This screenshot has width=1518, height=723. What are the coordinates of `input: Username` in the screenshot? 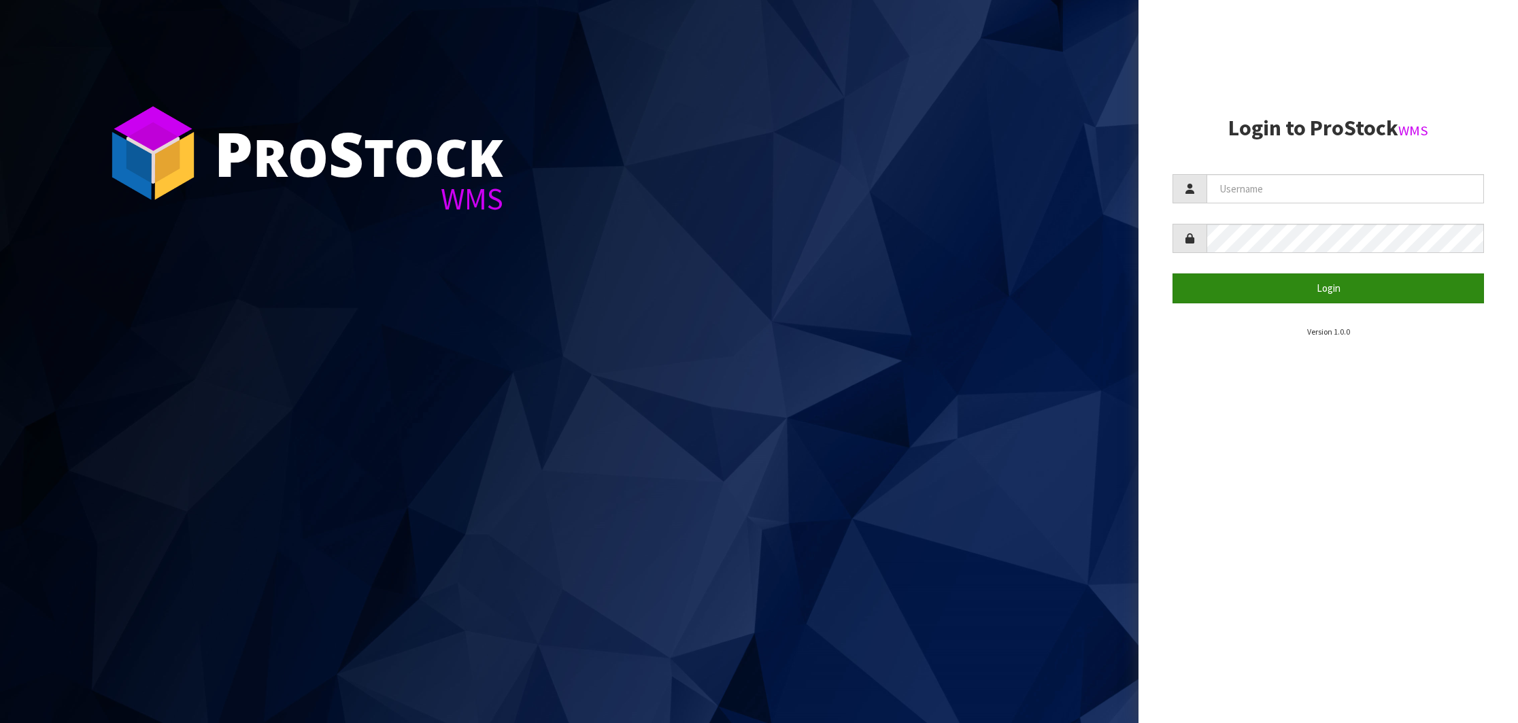 It's located at (1345, 188).